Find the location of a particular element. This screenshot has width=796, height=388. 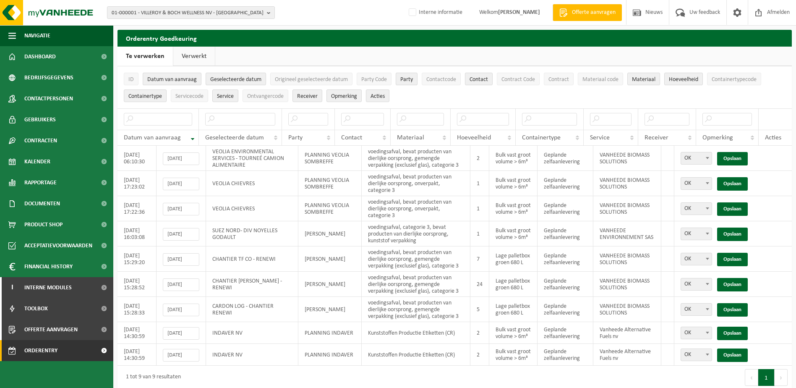

button: ContainertypecodeContainertypecode: Activate to sort is located at coordinates (734, 79).